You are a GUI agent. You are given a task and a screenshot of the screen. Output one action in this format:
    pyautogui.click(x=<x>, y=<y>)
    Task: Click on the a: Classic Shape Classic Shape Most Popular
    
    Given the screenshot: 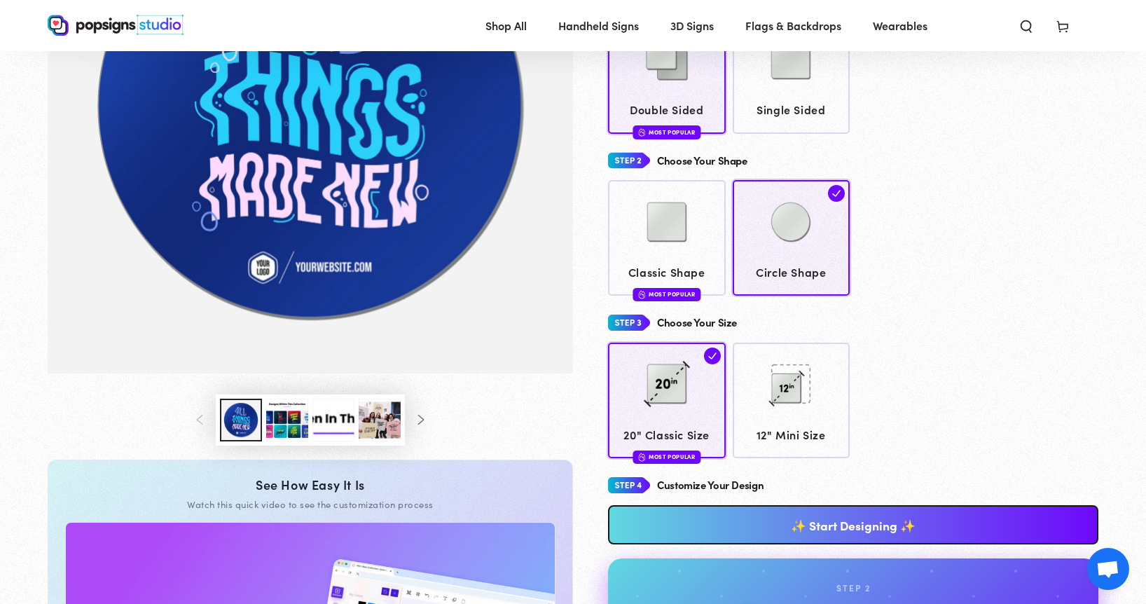 What is the action you would take?
    pyautogui.click(x=667, y=237)
    